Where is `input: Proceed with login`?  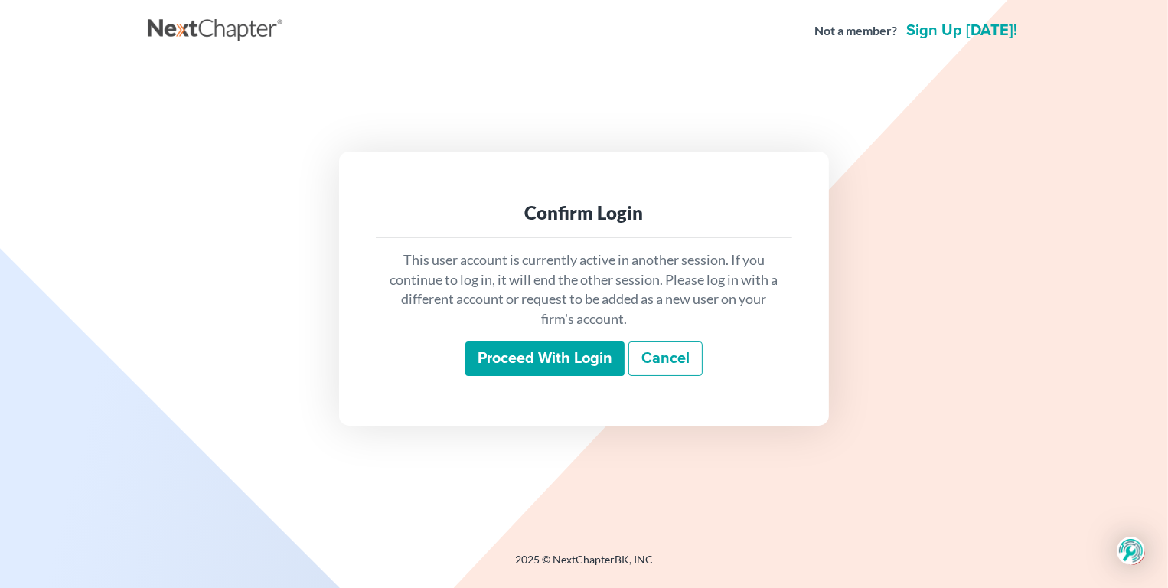
input: Proceed with login is located at coordinates (545, 359).